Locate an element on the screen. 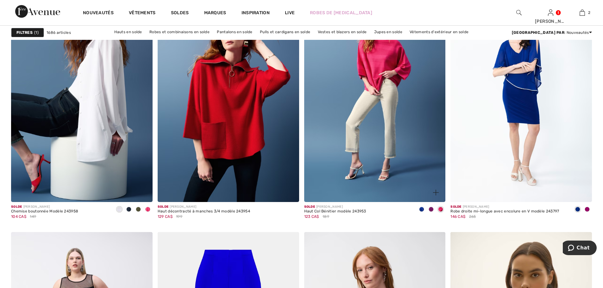 This screenshot has width=603, height=288. a: Pantalons en solde is located at coordinates (235, 32).